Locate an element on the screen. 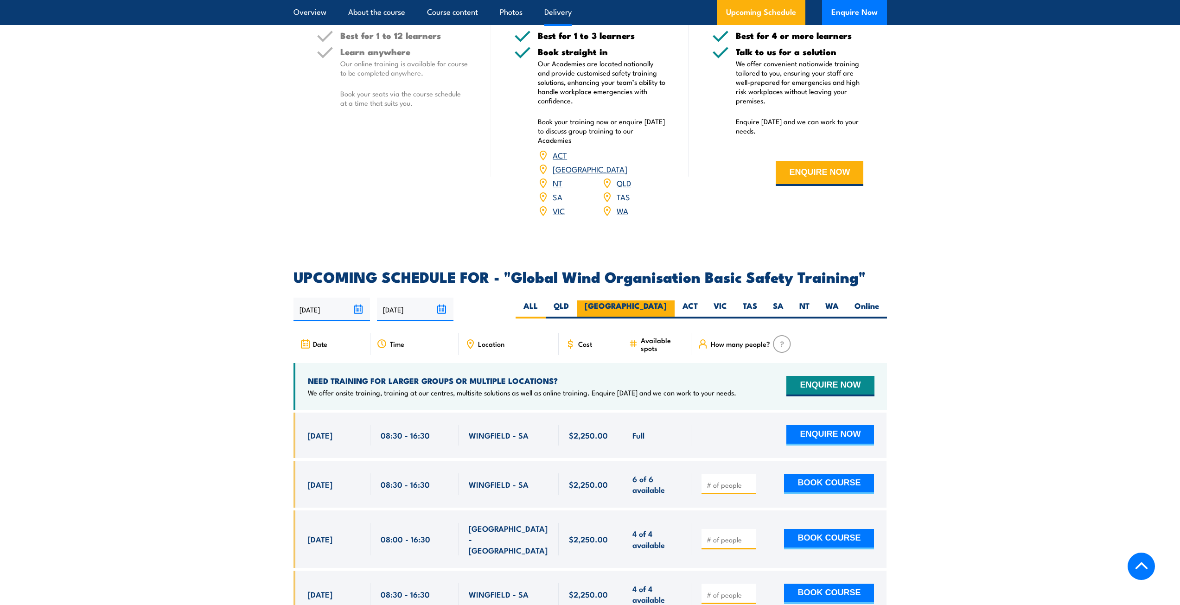  label: SA is located at coordinates (778, 309).